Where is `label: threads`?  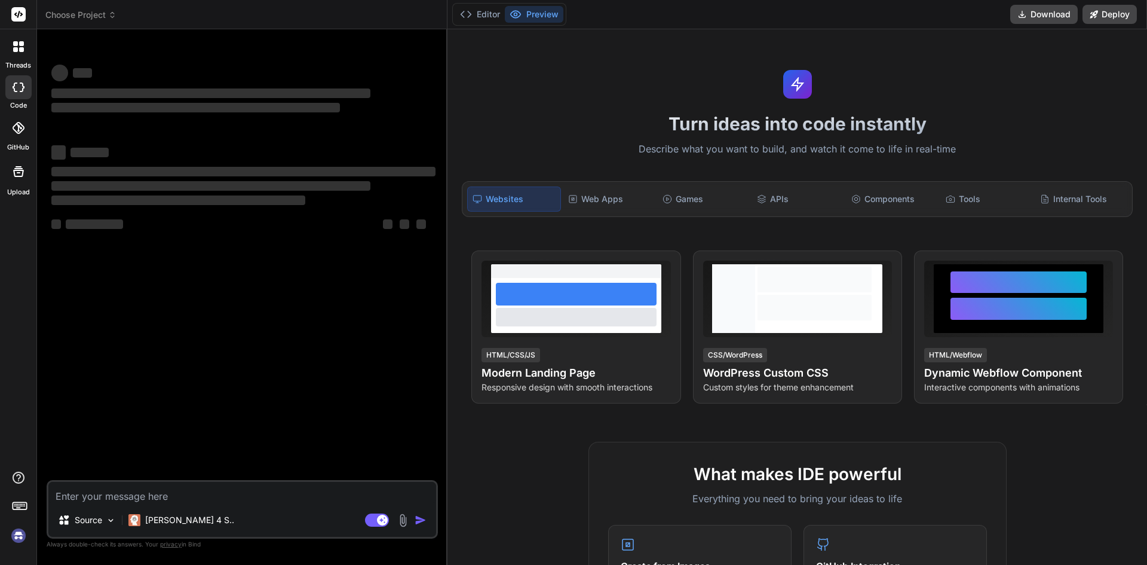
label: threads is located at coordinates (18, 65).